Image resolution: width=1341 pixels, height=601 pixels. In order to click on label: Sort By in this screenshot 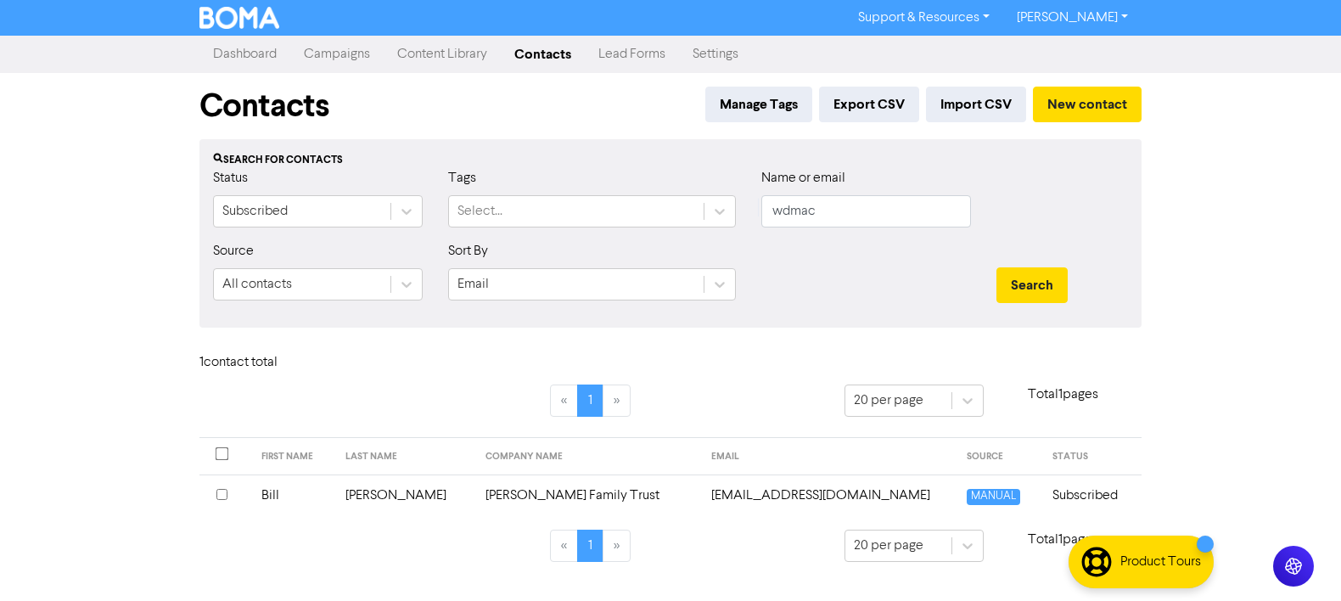, I will do `click(468, 251)`.